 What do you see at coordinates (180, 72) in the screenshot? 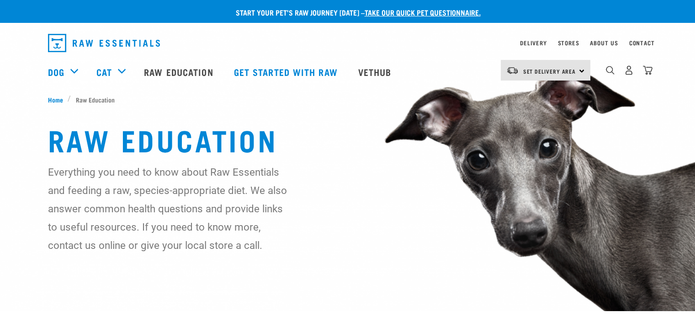
I see `a: Raw Education` at bounding box center [180, 72].